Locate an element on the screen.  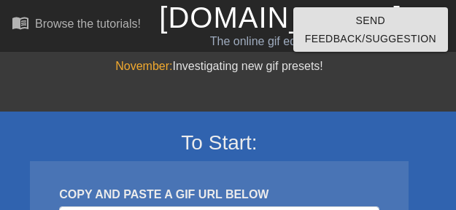
div: COPY AND PASTE A GIF URL BELOW is located at coordinates (219, 195).